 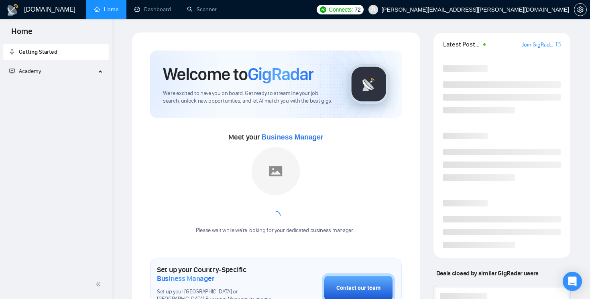 I want to click on span: fund-projection-screen, so click(x=12, y=71).